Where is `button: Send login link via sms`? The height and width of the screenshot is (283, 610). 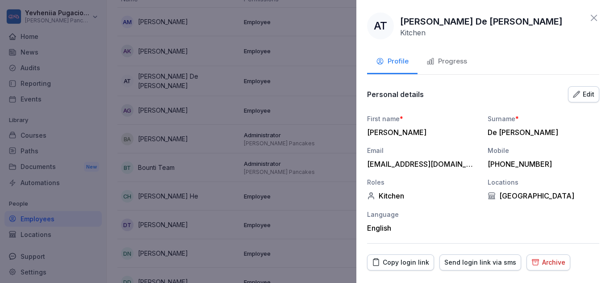
button: Send login link via sms is located at coordinates (480, 262).